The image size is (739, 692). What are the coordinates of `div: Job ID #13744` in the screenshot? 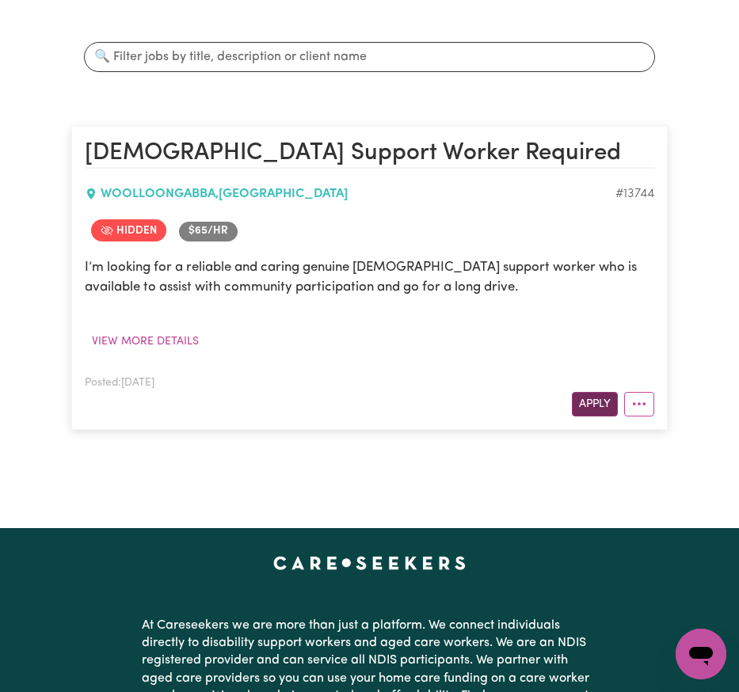 It's located at (634, 194).